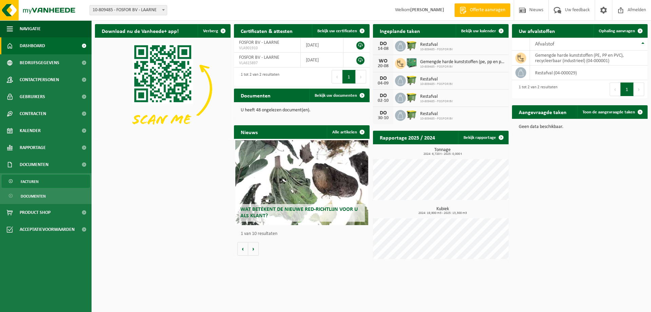 The height and width of the screenshot is (312, 651). What do you see at coordinates (412, 63) in the screenshot?
I see `img: PB-HB-1400-HPE-GN-01` at bounding box center [412, 63].